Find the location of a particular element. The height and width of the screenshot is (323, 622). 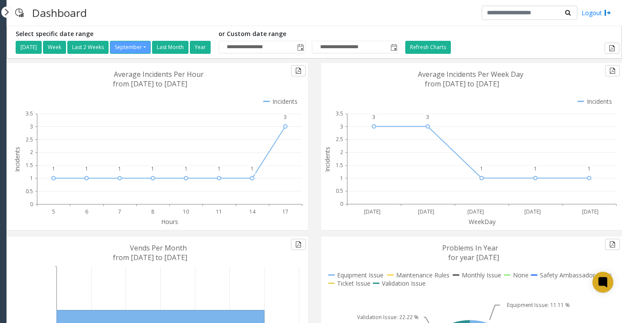

text: 8 is located at coordinates (153, 212).